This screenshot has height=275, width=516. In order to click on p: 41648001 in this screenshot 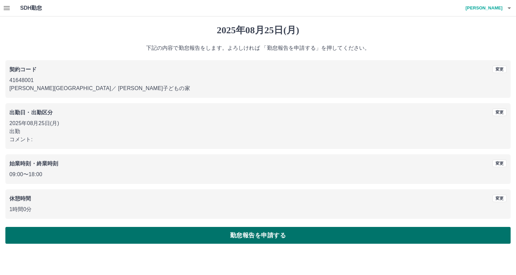, I will do `click(258, 80)`.